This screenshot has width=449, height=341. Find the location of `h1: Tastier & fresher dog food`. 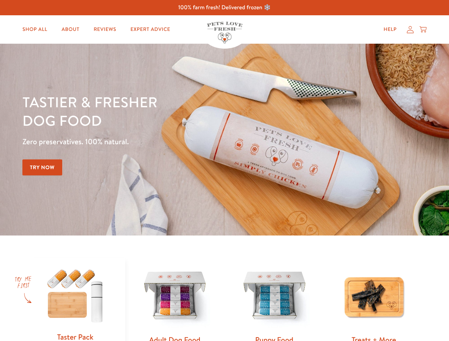

h1: Tastier & fresher dog food is located at coordinates (157, 111).